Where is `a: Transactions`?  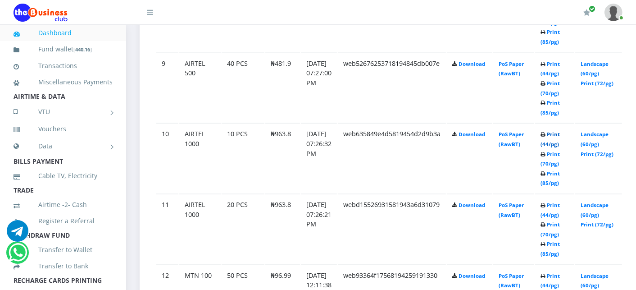 a: Transactions is located at coordinates (63, 66).